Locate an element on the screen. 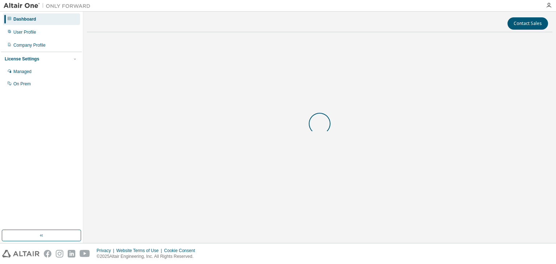  img: Altair One is located at coordinates (49, 6).